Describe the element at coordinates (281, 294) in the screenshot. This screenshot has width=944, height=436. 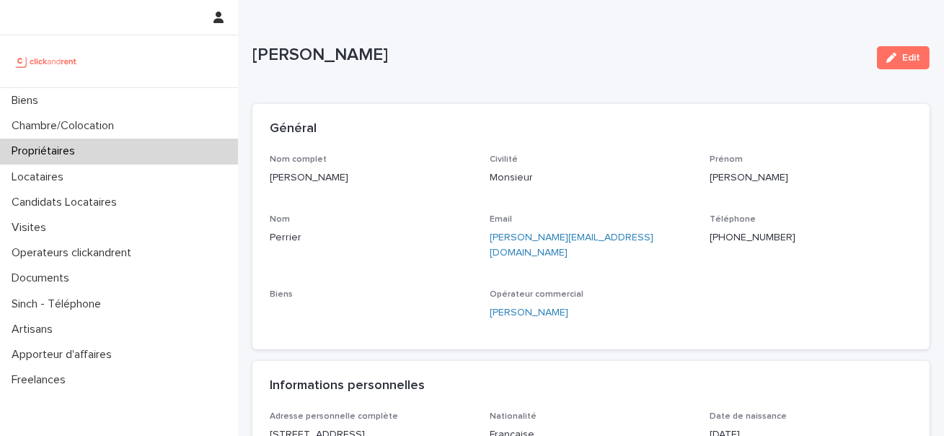
I see `span: Biens` at that location.